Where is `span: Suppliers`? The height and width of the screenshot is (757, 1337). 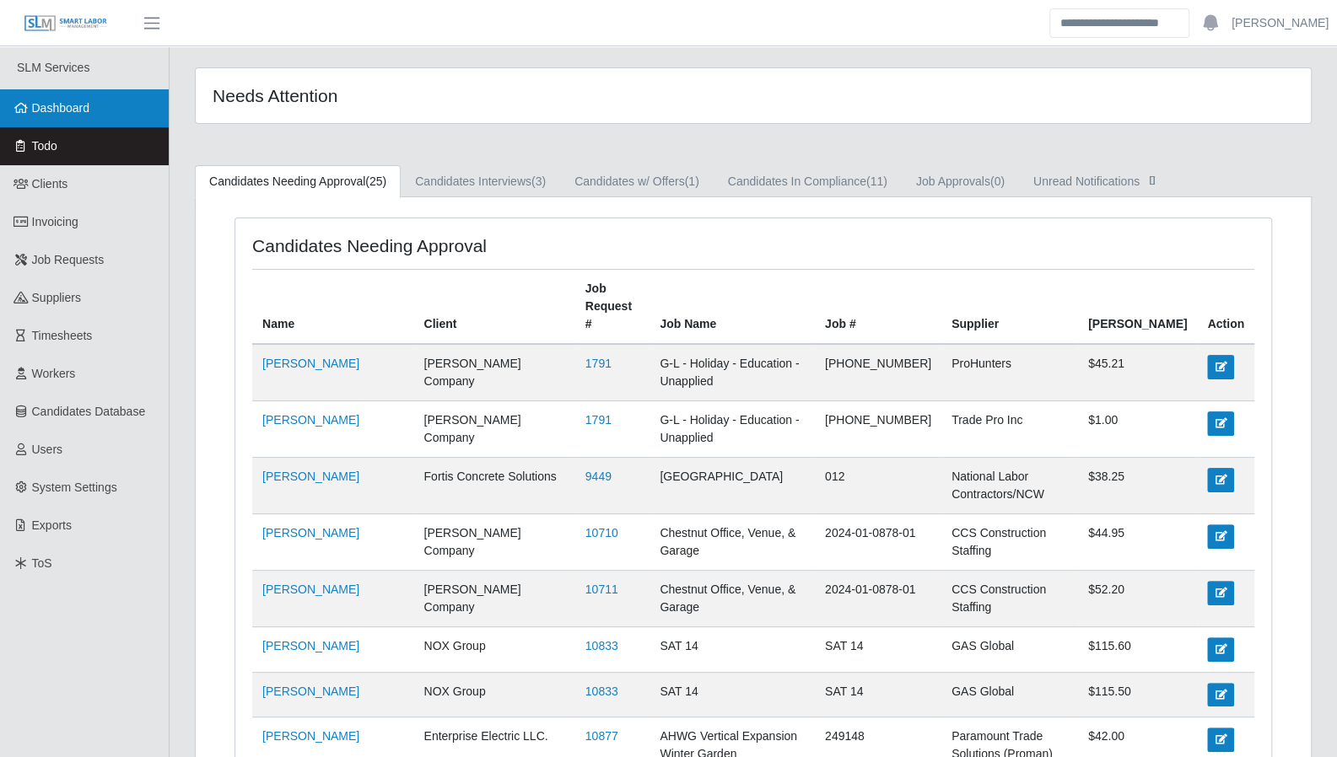 span: Suppliers is located at coordinates (57, 298).